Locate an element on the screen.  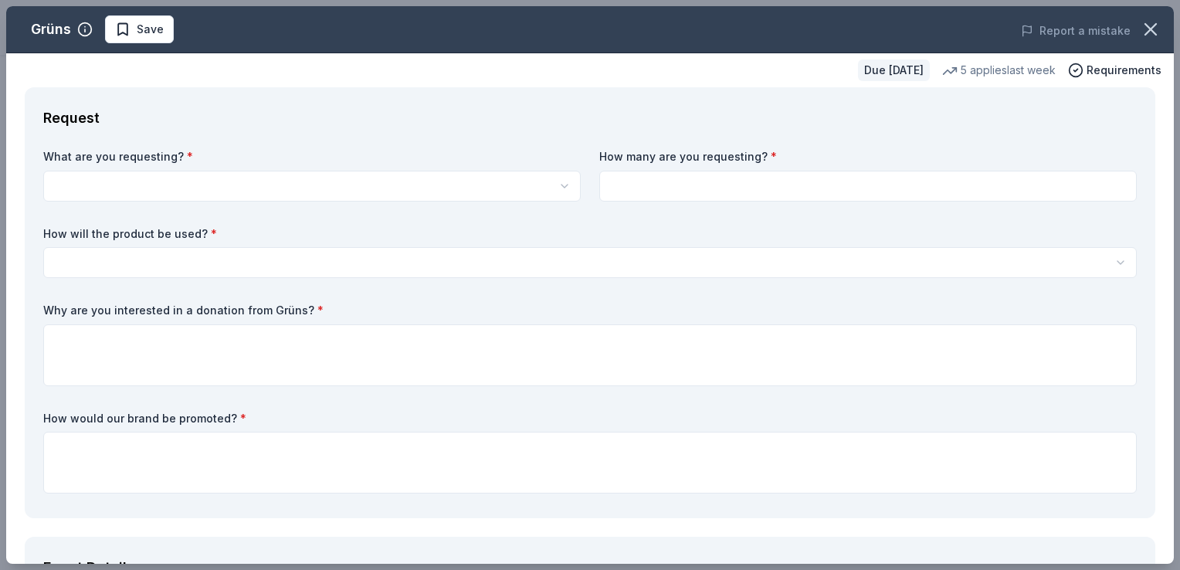
span: Requirements is located at coordinates (1124, 70).